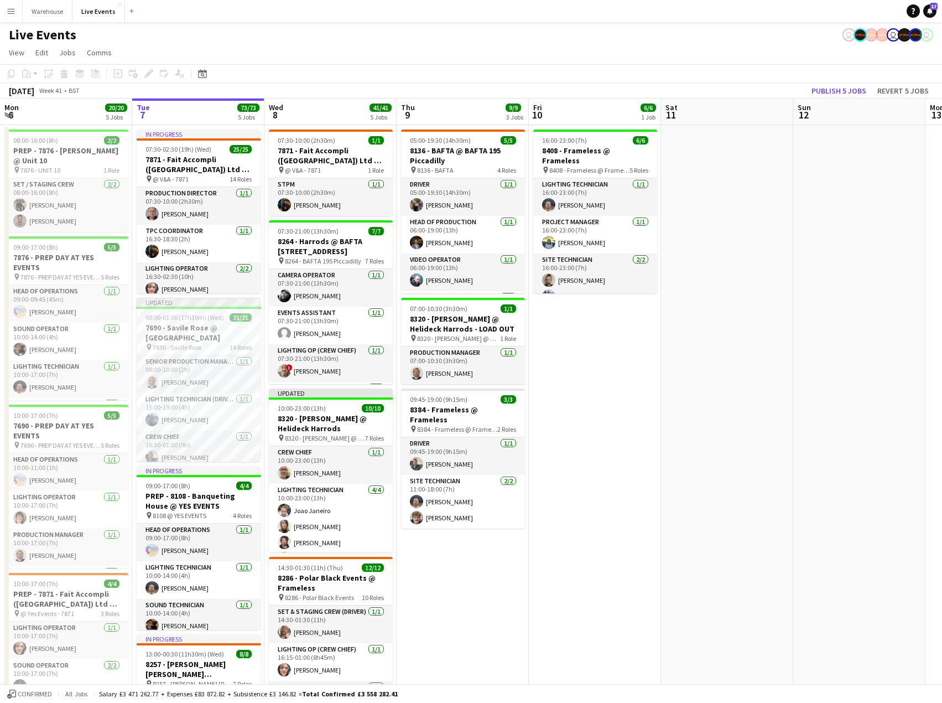  Describe the element at coordinates (66, 417) in the screenshot. I see `app-card-role: TPM1/1` at that location.